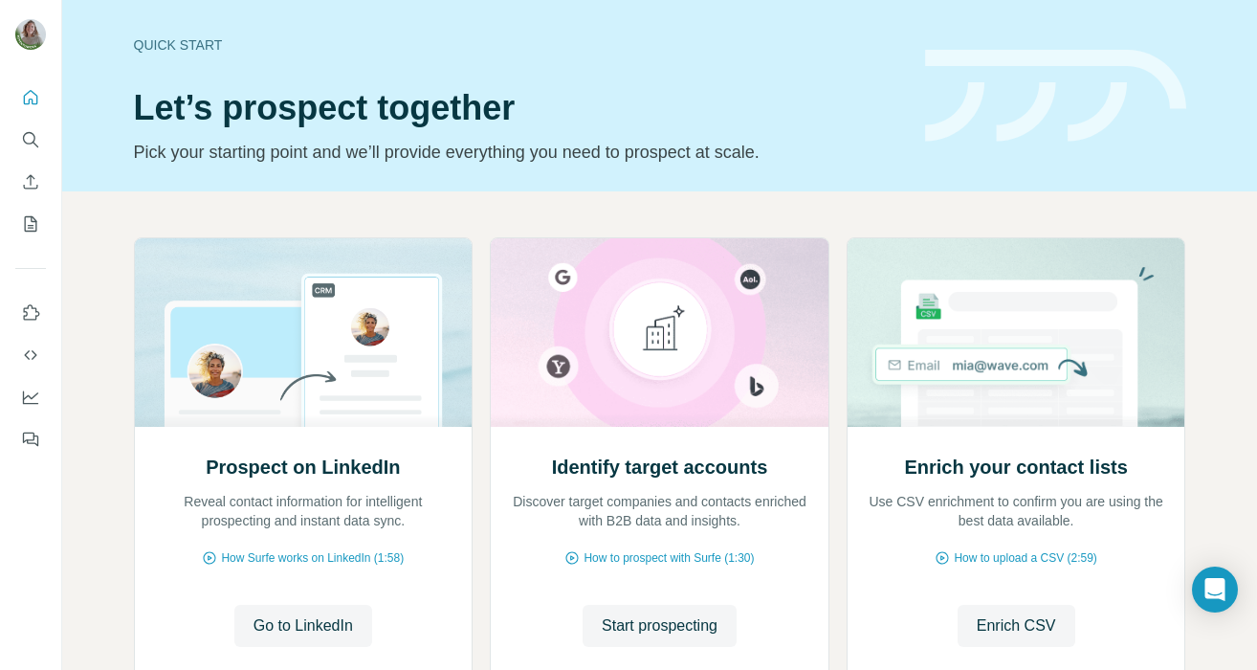 The height and width of the screenshot is (670, 1257). What do you see at coordinates (31, 224) in the screenshot?
I see `button: My lists` at bounding box center [31, 224].